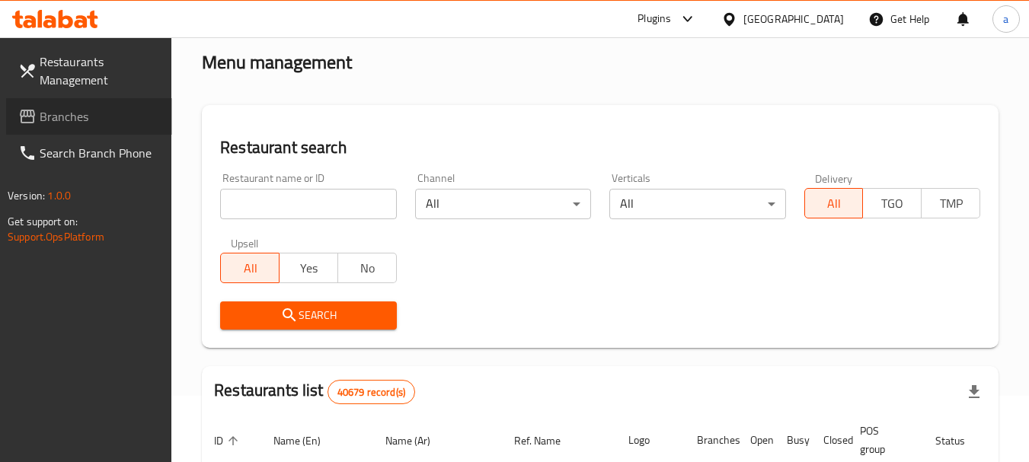  I want to click on span: Name (Ar), so click(417, 441).